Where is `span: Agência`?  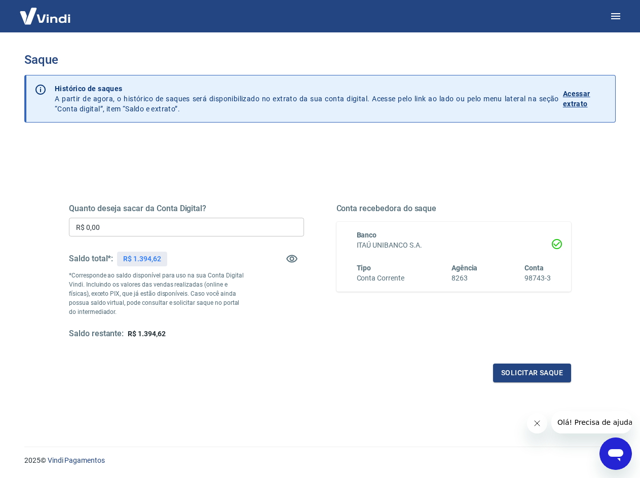
span: Agência is located at coordinates (465, 268).